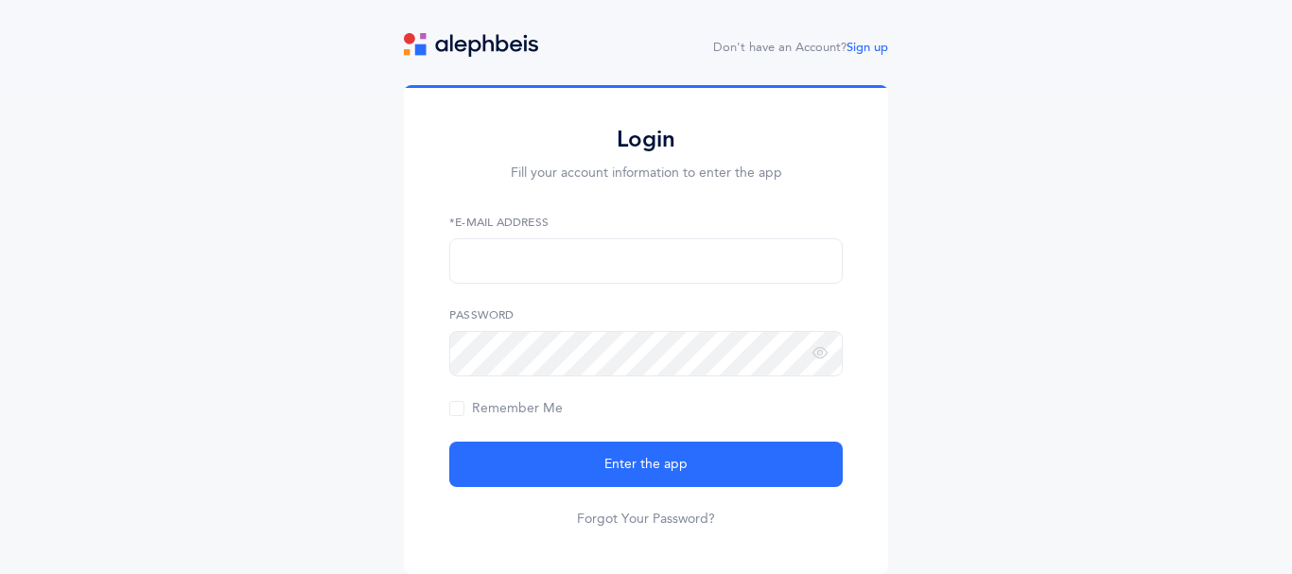 This screenshot has height=574, width=1292. What do you see at coordinates (506, 409) in the screenshot?
I see `span: Remember Me` at bounding box center [506, 409].